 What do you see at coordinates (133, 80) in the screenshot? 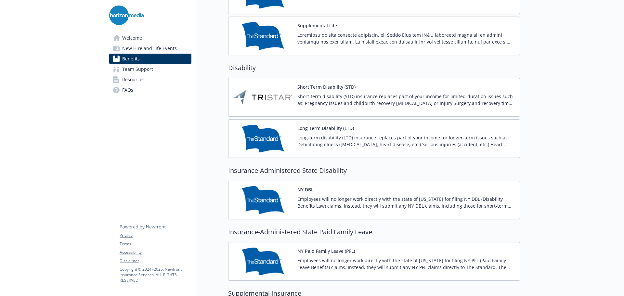
I see `span: Resources` at bounding box center [133, 80].